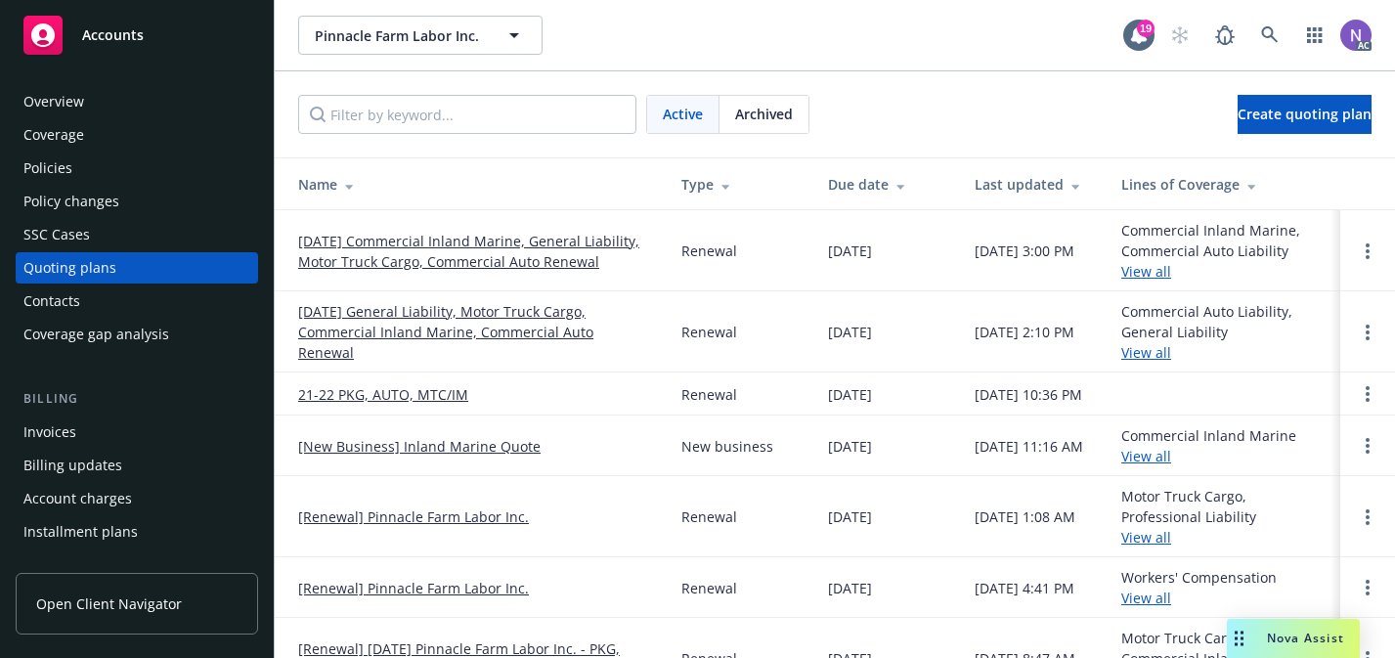 The image size is (1395, 658). What do you see at coordinates (1209, 446) in the screenshot?
I see `div: Commercial Inland Marine` at bounding box center [1209, 446].